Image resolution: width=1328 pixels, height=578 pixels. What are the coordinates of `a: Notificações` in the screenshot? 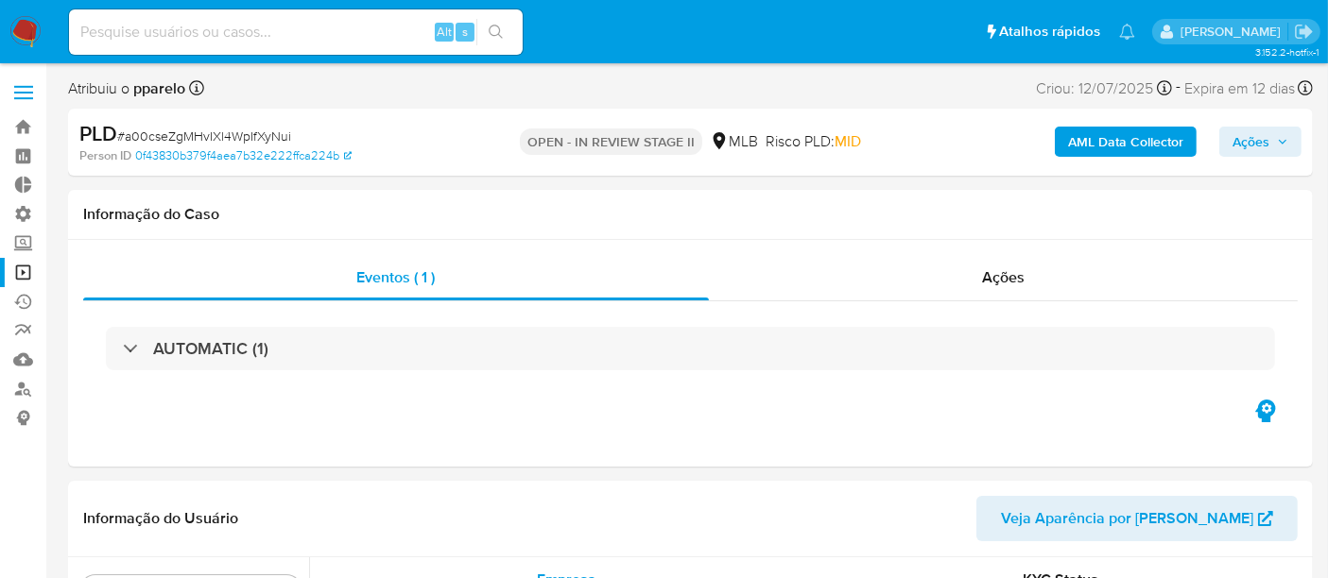 It's located at (1126, 31).